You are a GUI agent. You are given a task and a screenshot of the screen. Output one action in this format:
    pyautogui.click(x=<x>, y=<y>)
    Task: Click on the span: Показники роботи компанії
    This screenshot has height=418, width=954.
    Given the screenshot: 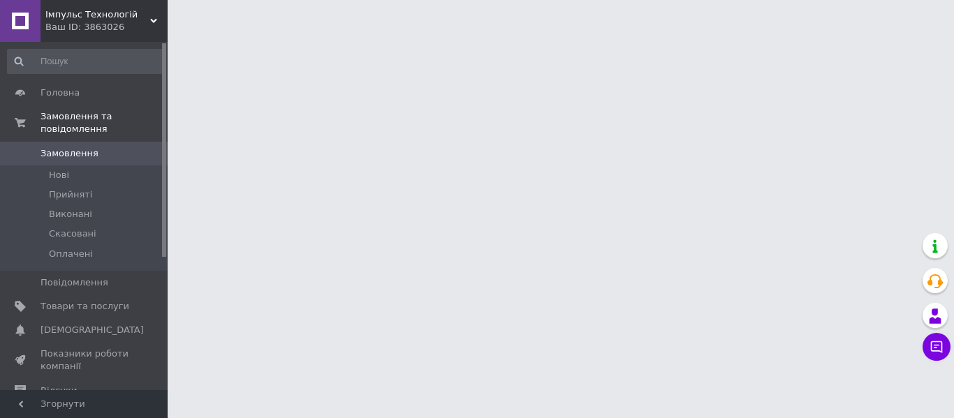 What is the action you would take?
    pyautogui.click(x=84, y=360)
    